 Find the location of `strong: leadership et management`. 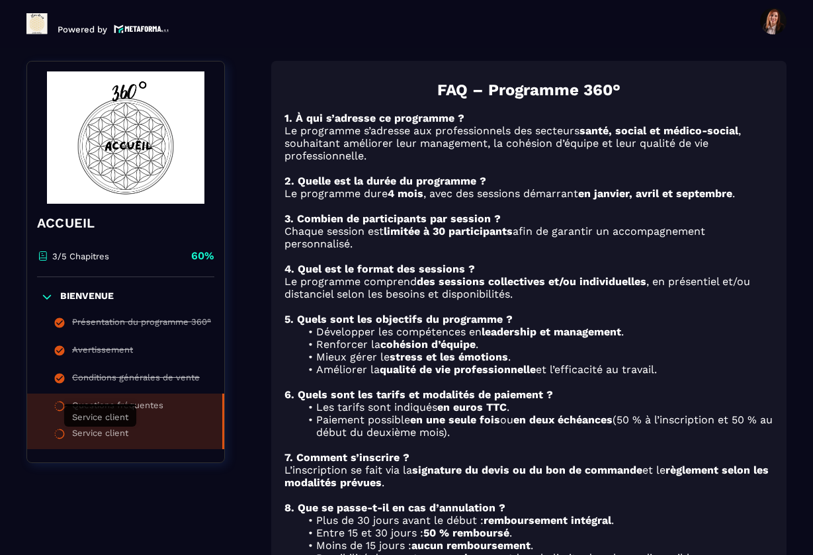

strong: leadership et management is located at coordinates (551, 331).